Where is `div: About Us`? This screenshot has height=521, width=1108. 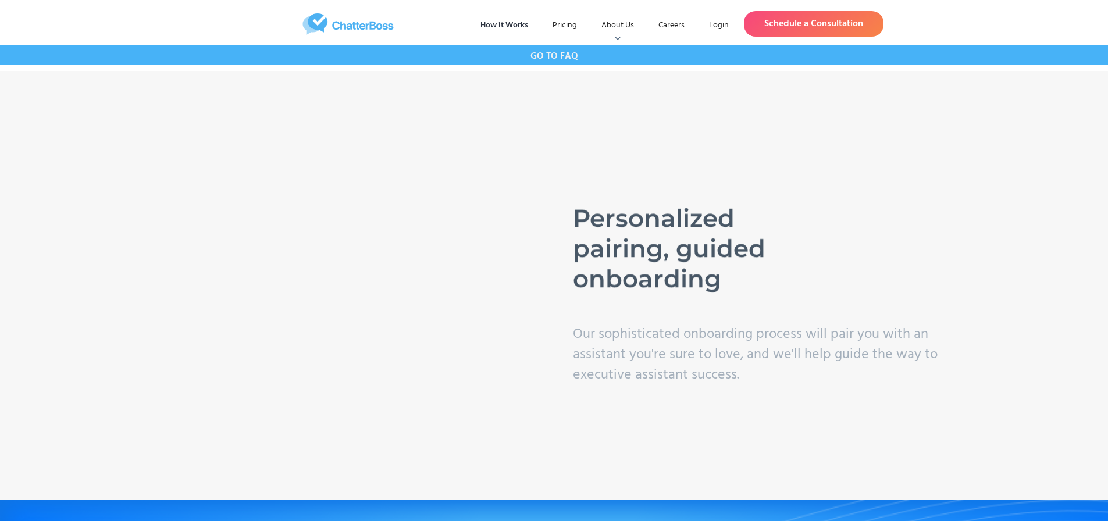 div: About Us is located at coordinates (618, 26).